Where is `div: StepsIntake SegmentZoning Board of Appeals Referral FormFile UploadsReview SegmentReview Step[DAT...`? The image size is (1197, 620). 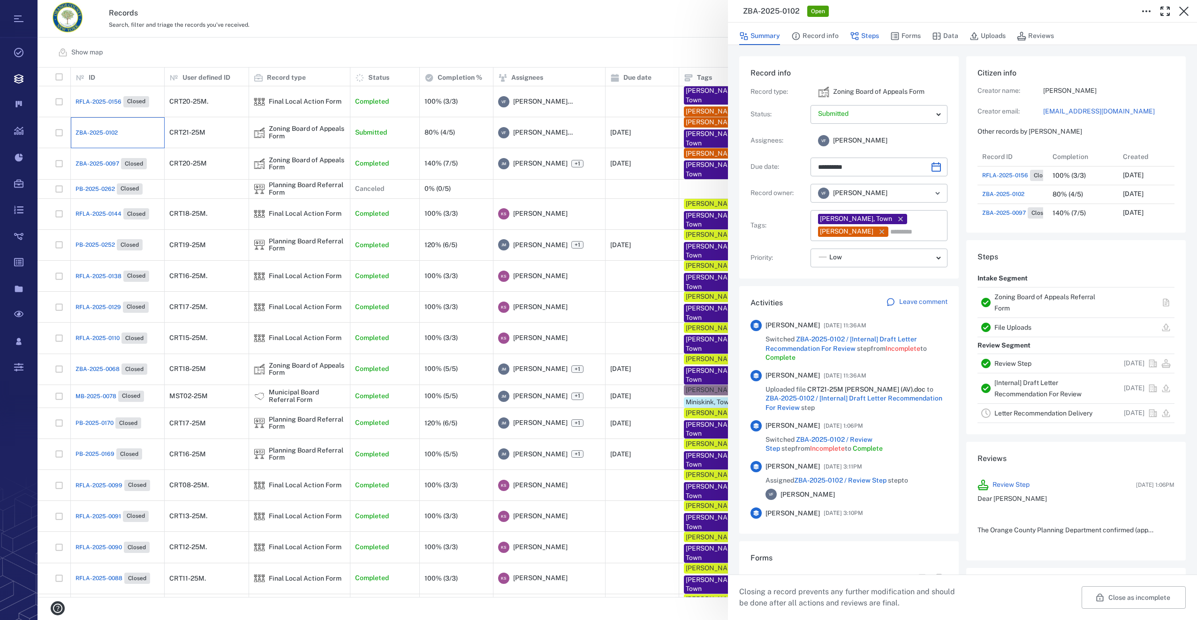 div: StepsIntake SegmentZoning Board of Appeals Referral FormFile UploadsReview SegmentReview Step[DAT... is located at coordinates (1076, 341).